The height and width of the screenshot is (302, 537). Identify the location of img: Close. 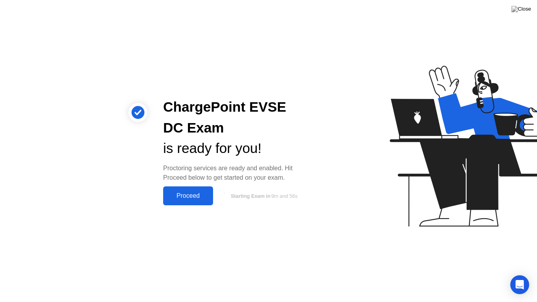
(521, 9).